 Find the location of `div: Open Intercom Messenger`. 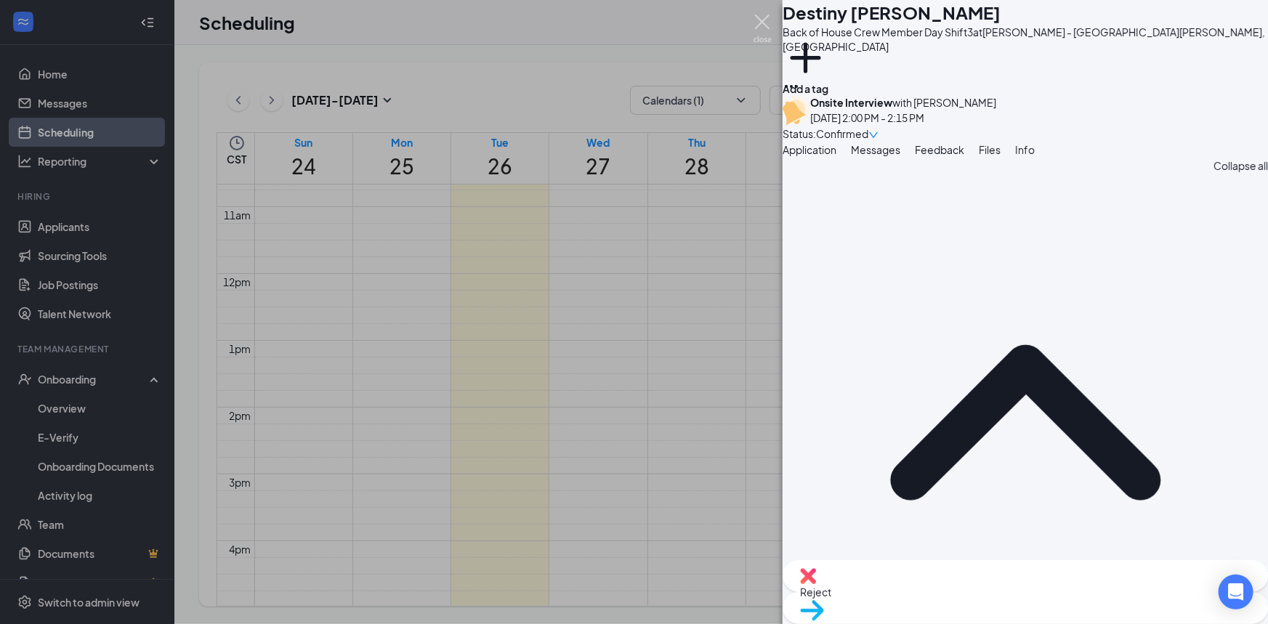

div: Open Intercom Messenger is located at coordinates (1236, 592).